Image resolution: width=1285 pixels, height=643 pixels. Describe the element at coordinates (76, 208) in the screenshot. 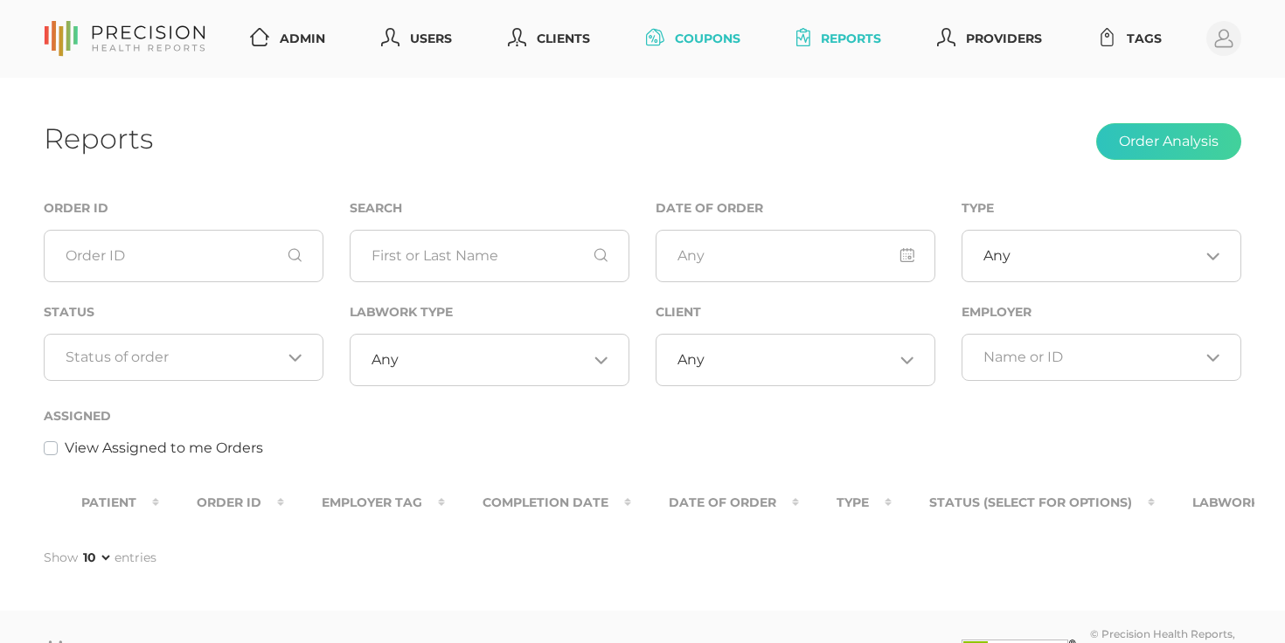

I see `label: Order ID` at that location.